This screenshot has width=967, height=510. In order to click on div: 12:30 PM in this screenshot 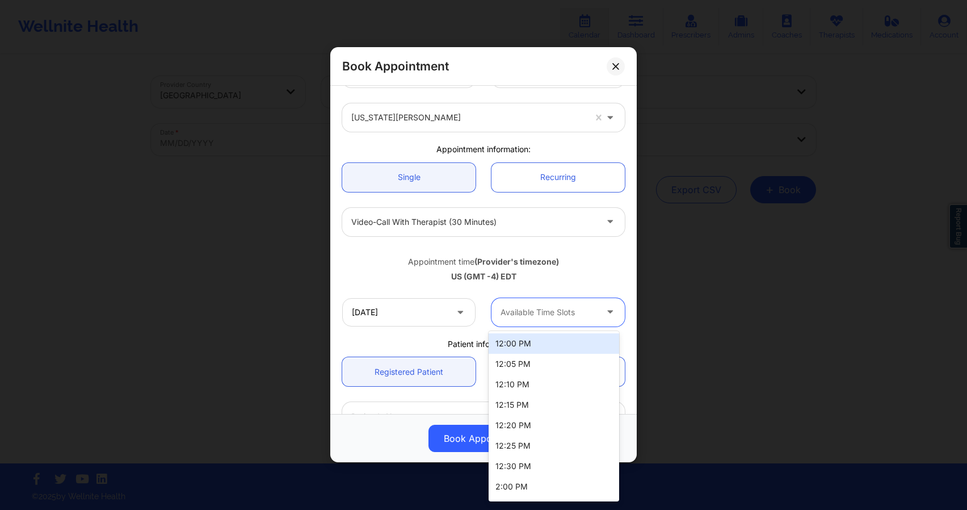, I will do `click(554, 466)`.